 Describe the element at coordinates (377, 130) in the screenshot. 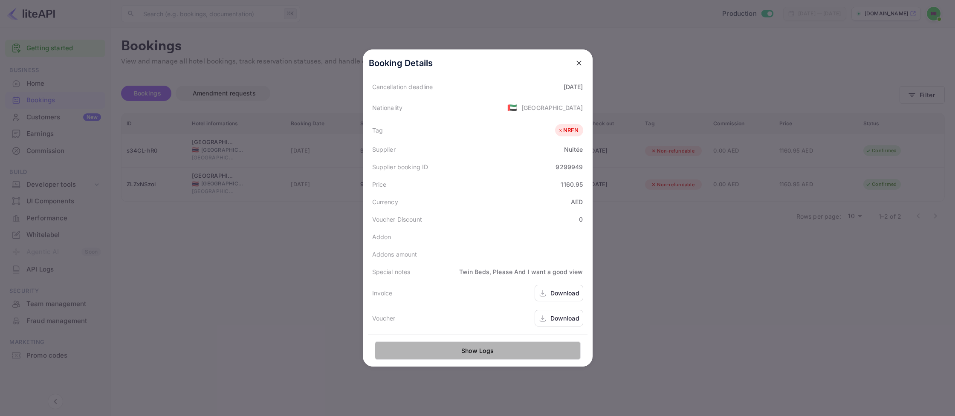

I see `div: Tag` at that location.